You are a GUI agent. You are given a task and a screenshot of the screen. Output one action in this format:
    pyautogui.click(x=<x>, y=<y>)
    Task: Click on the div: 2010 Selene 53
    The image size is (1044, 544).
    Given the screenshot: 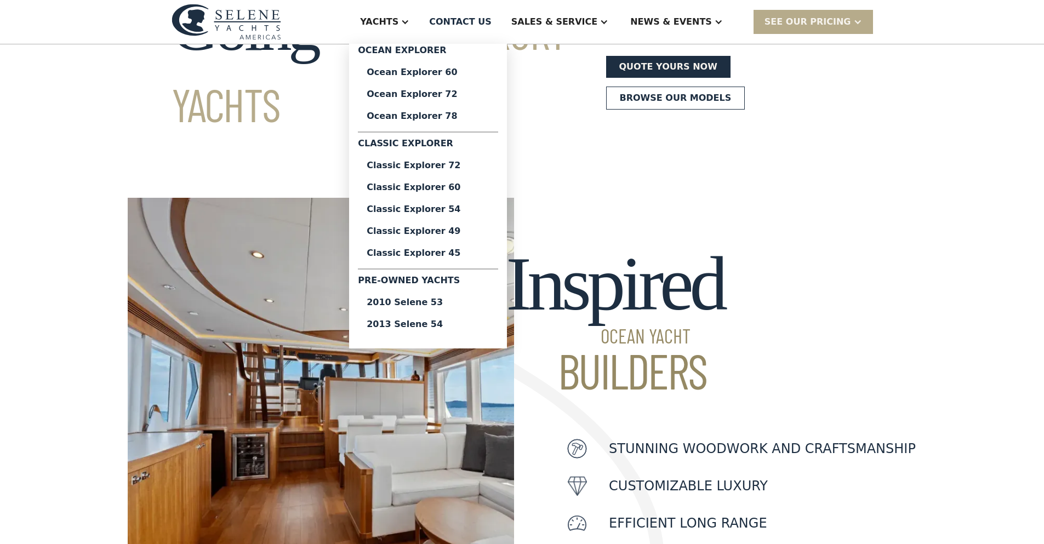 What is the action you would take?
    pyautogui.click(x=428, y=302)
    